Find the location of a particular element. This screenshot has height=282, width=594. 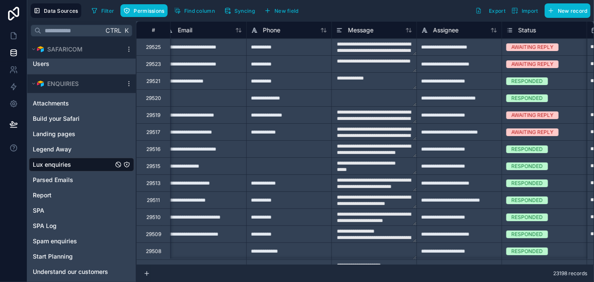

a: New record is located at coordinates (566, 11).